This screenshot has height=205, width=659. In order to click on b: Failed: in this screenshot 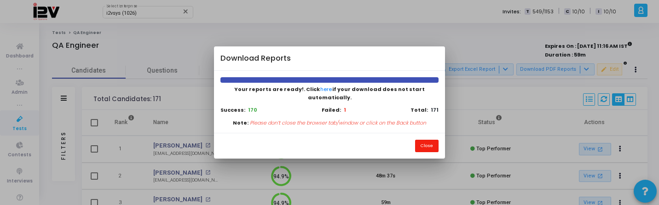, I will do `click(331, 110)`.